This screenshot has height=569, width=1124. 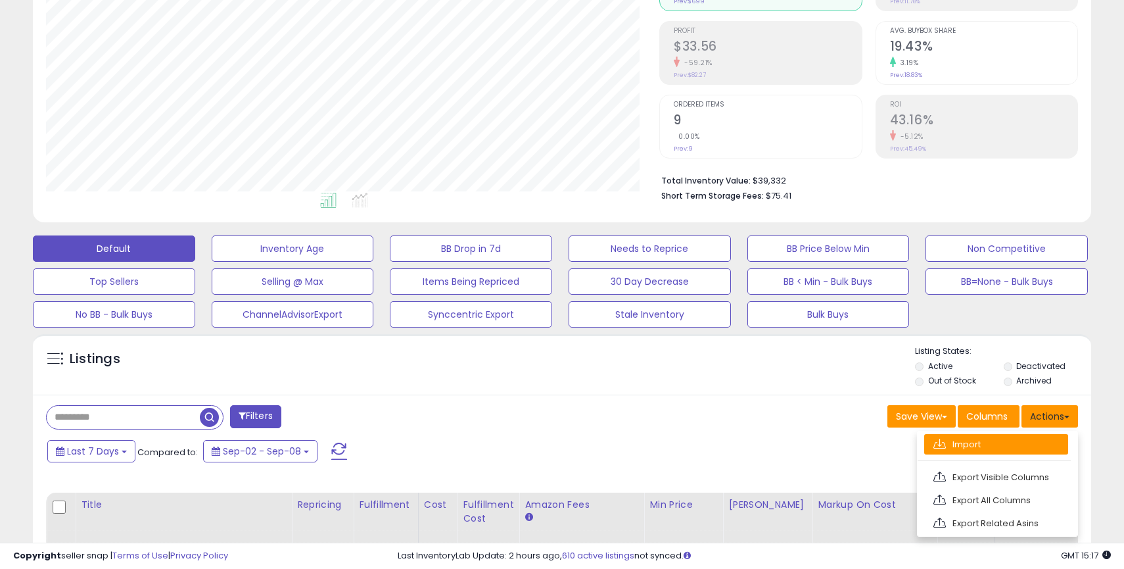 I want to click on button: Actions, so click(x=1050, y=416).